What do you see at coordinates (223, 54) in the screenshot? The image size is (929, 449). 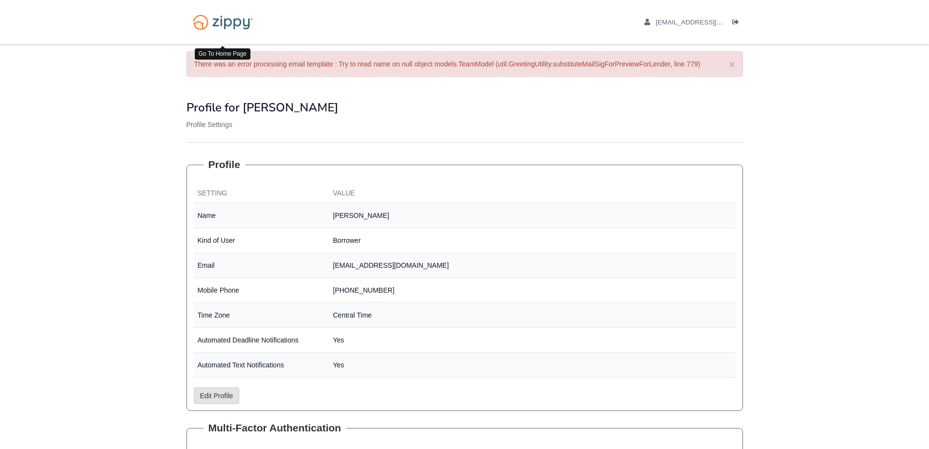 I see `div: Go To Home Page` at bounding box center [223, 54].